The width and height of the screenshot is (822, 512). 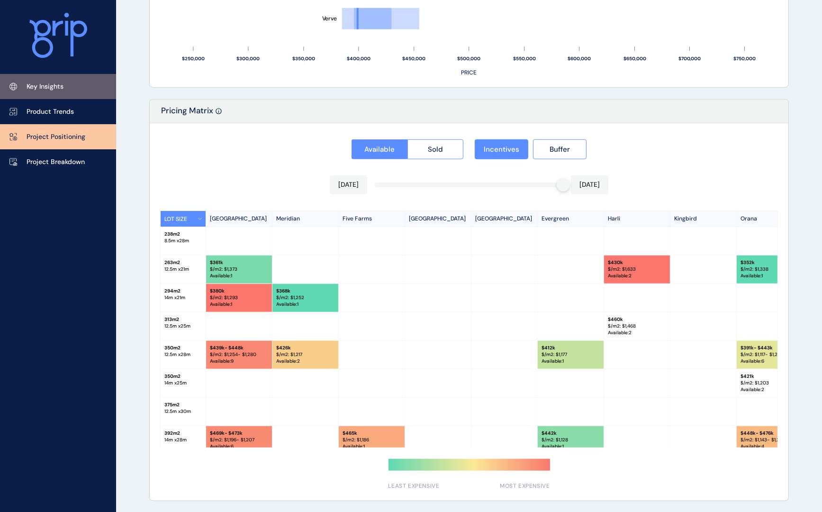 What do you see at coordinates (239, 348) in the screenshot?
I see `p: $ 439k - $448k` at bounding box center [239, 348].